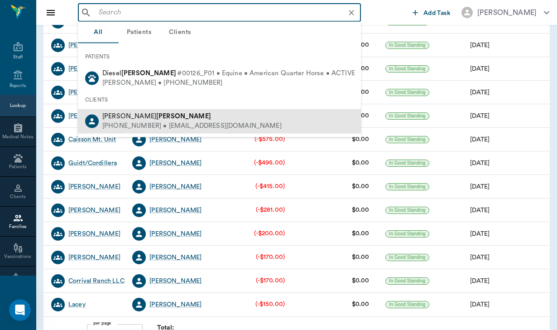 This screenshot has width=557, height=330. I want to click on span: Diesel, so click(139, 73).